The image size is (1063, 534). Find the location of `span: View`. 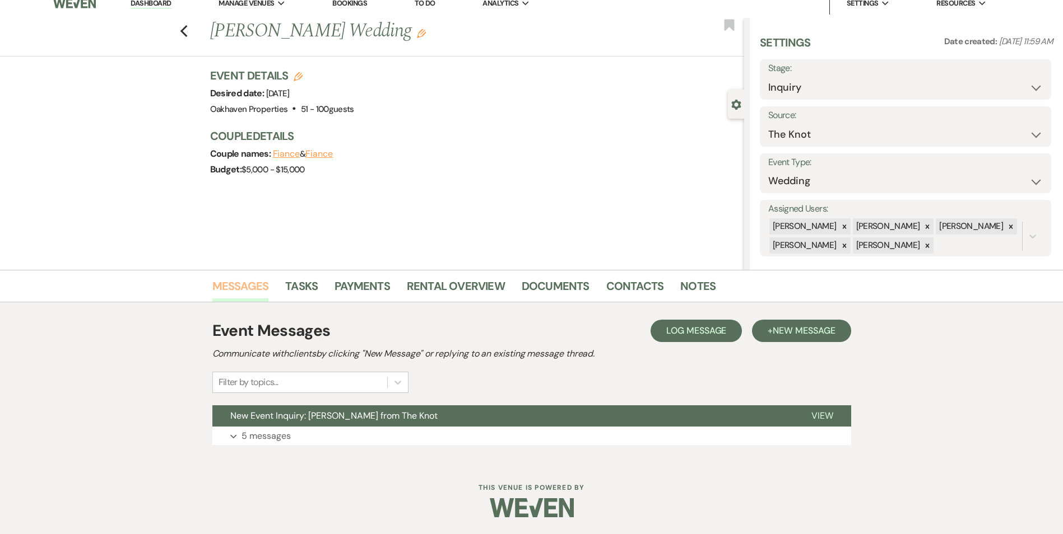

span: View is located at coordinates (822, 416).